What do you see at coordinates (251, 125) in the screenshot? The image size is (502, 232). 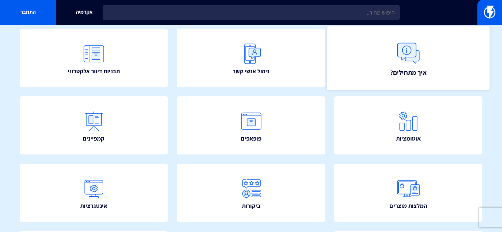 I see `a: פופאפים` at bounding box center [251, 125].